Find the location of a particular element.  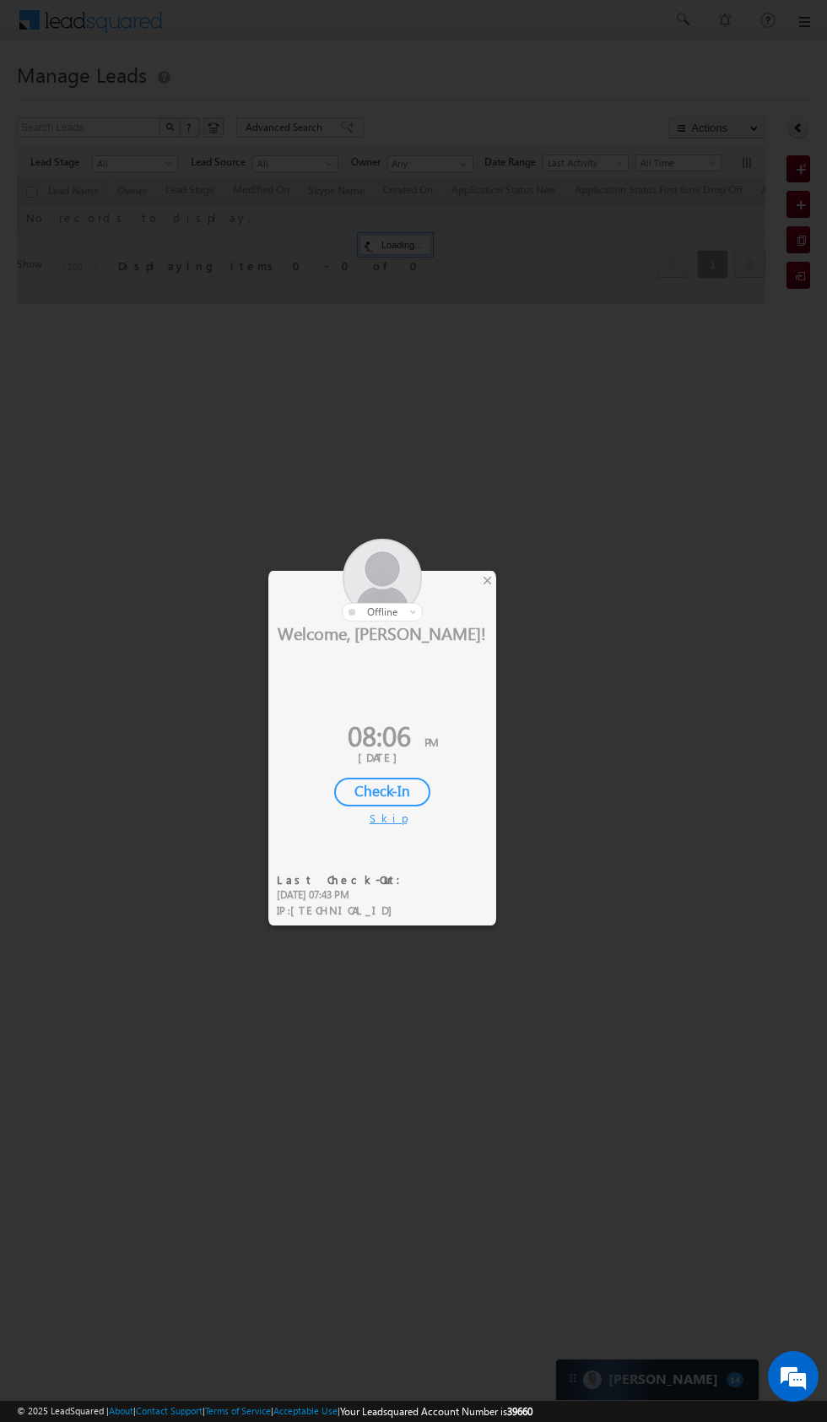

span: 08:06 is located at coordinates (379, 735).